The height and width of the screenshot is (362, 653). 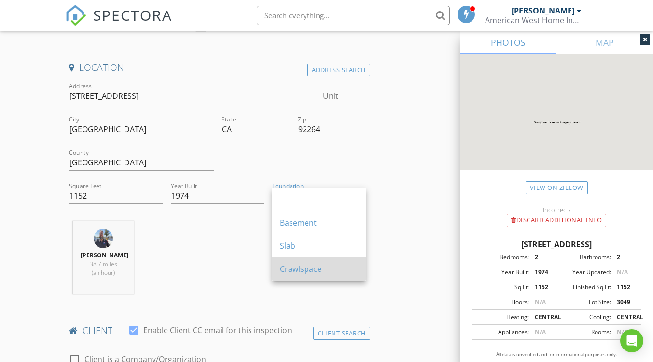 I want to click on div: Floors:, so click(x=501, y=303).